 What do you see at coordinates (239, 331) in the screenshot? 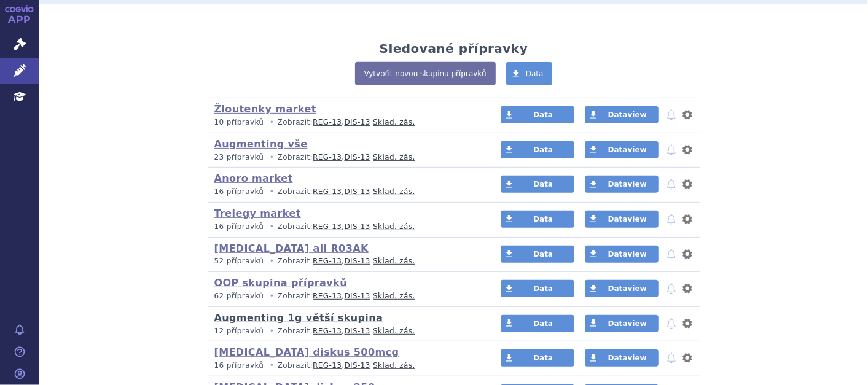
I see `span: 12 přípravků` at bounding box center [239, 331].